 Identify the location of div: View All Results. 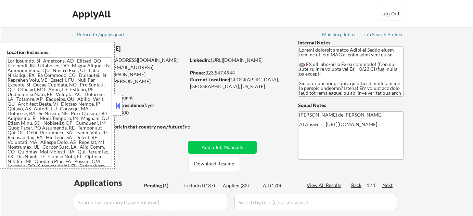
(325, 185).